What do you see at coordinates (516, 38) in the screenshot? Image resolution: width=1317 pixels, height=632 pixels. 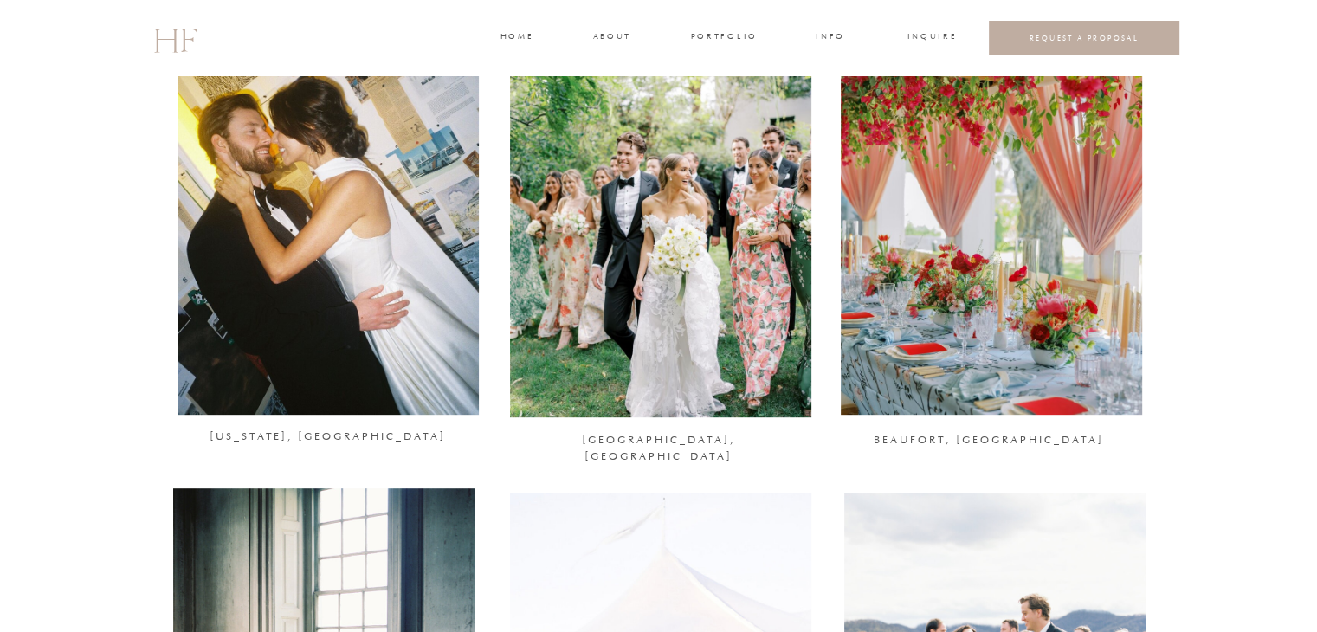 I see `h3: home` at bounding box center [516, 38].